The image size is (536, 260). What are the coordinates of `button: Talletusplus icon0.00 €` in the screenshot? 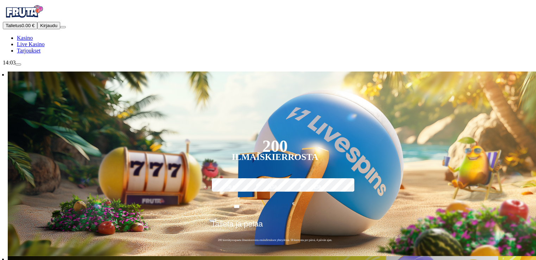 It's located at (20, 25).